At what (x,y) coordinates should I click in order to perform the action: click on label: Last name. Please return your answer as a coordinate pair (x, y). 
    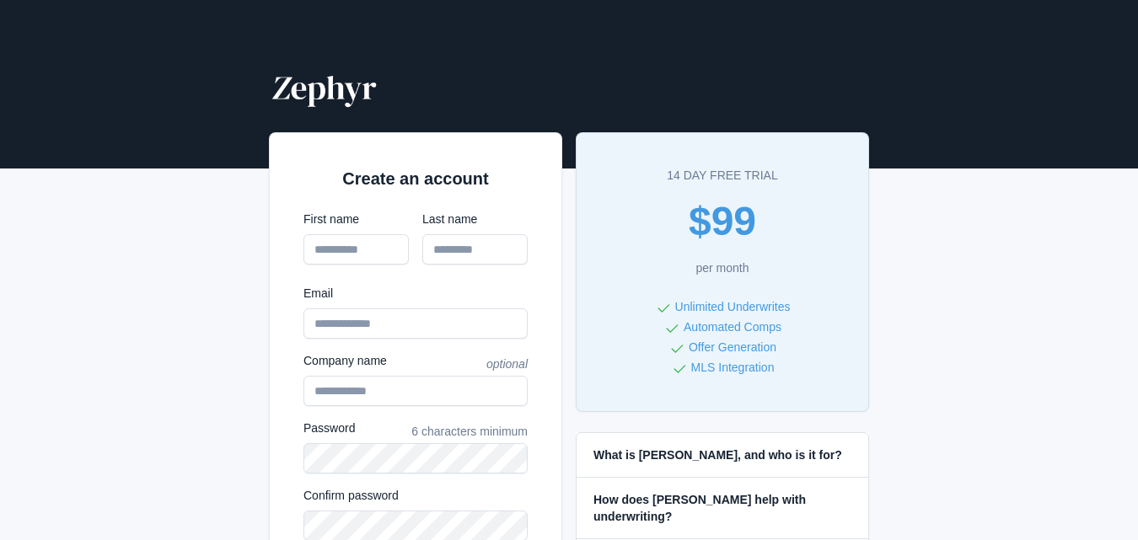
    Looking at the image, I should click on (474, 219).